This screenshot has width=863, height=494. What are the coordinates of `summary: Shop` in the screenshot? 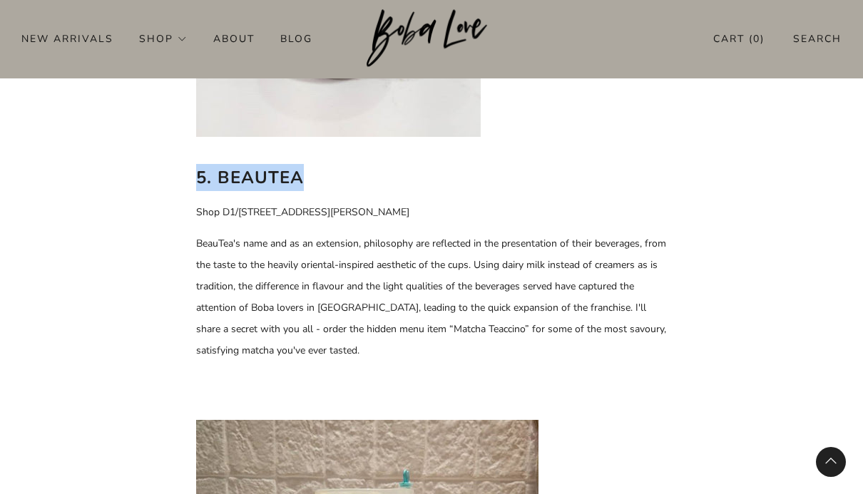 It's located at (163, 39).